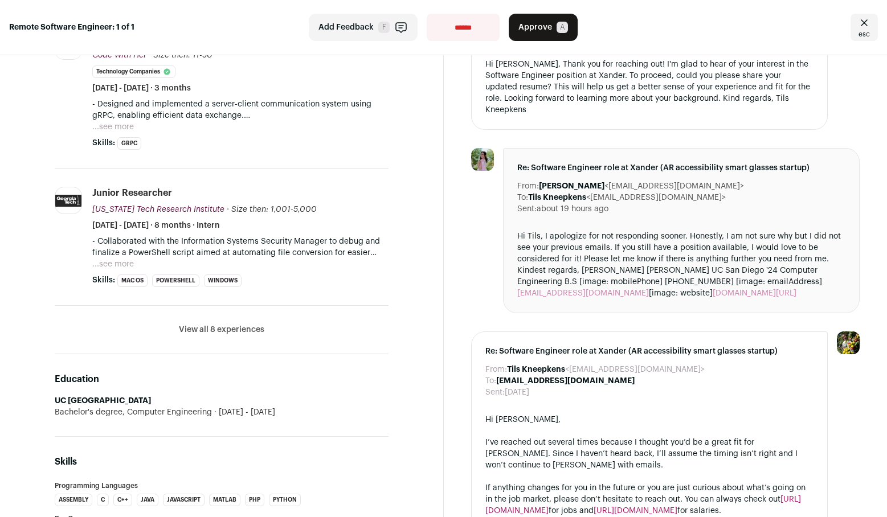 This screenshot has width=887, height=517. I want to click on img: 5ea8e2af2f54cee34a71dcb84cbeb00769922e6e81807022b602cdc57c79b4e0, so click(68, 201).